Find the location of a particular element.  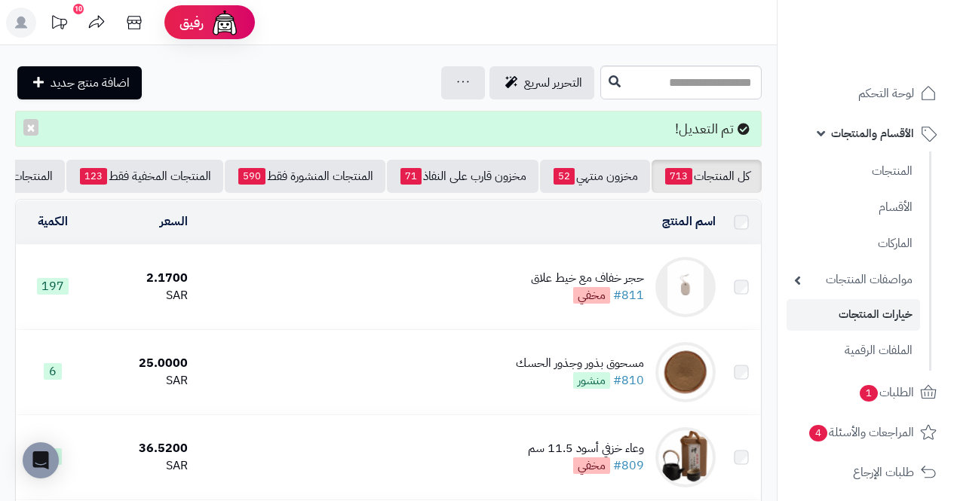

a: اضافة منتج جديد is located at coordinates (79, 83).